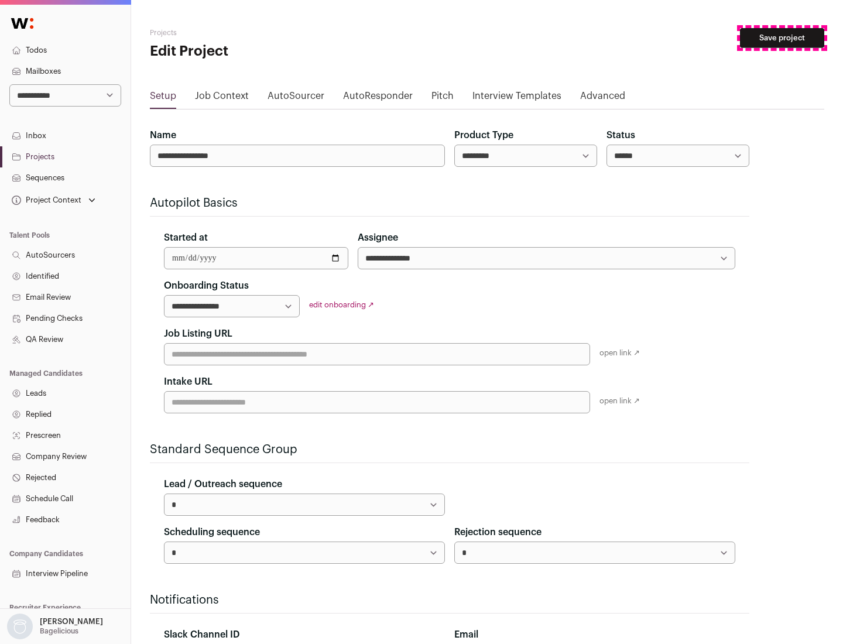 Image resolution: width=843 pixels, height=644 pixels. What do you see at coordinates (497, 532) in the screenshot?
I see `label: Rejection sequence` at bounding box center [497, 532].